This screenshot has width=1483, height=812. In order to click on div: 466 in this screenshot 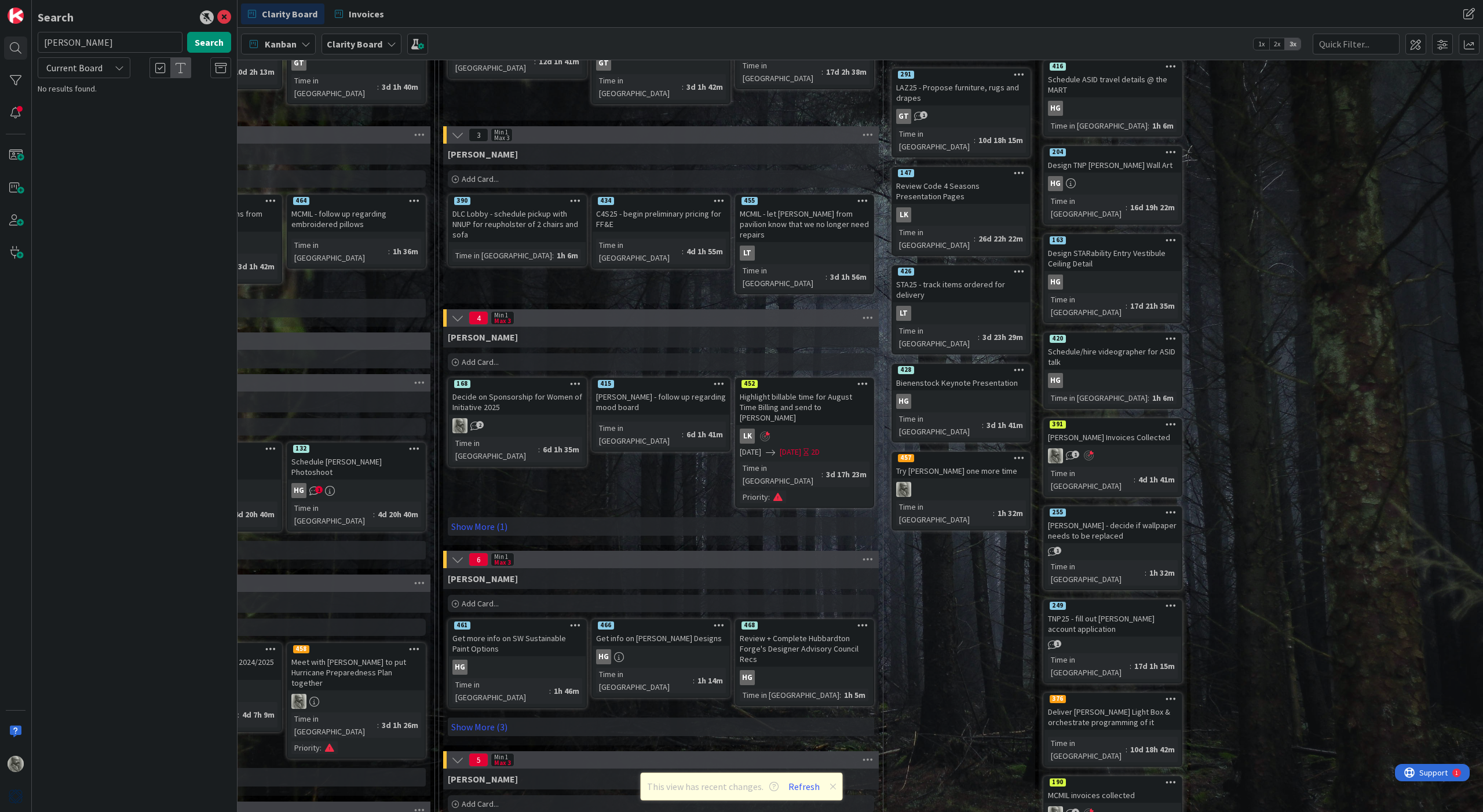, I will do `click(661, 625)`.